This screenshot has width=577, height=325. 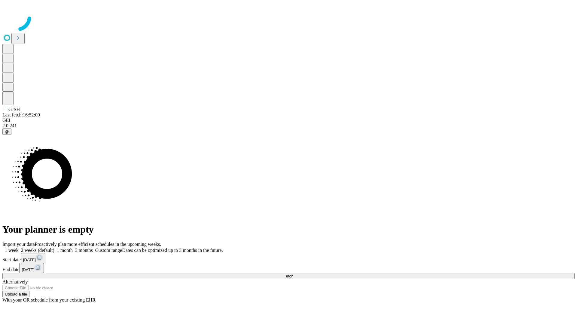 I want to click on h1: Your planner is empty, so click(x=289, y=229).